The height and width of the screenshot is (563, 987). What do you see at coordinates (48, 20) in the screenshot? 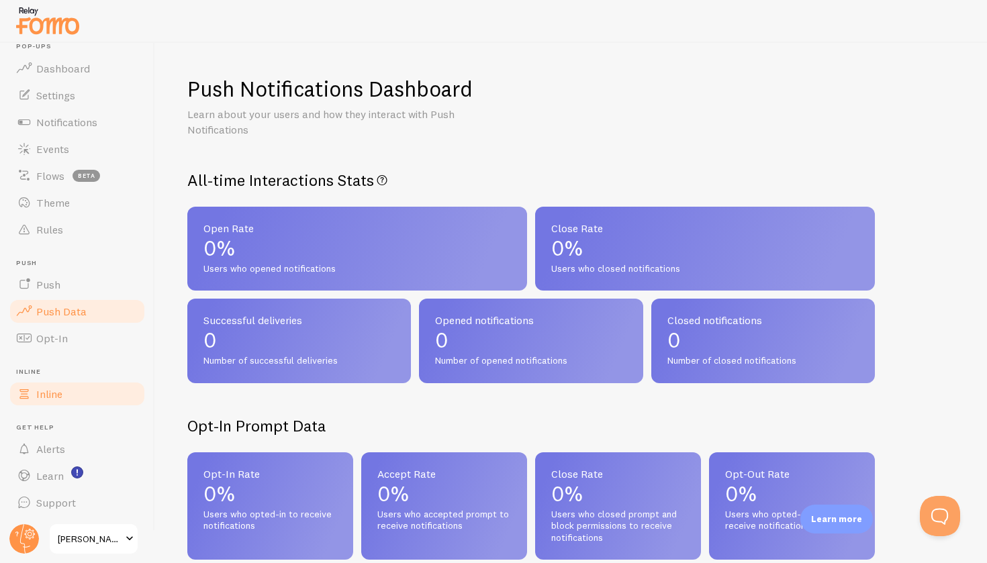
I see `img: fomo-relay-logo-orange.svg` at bounding box center [48, 20].